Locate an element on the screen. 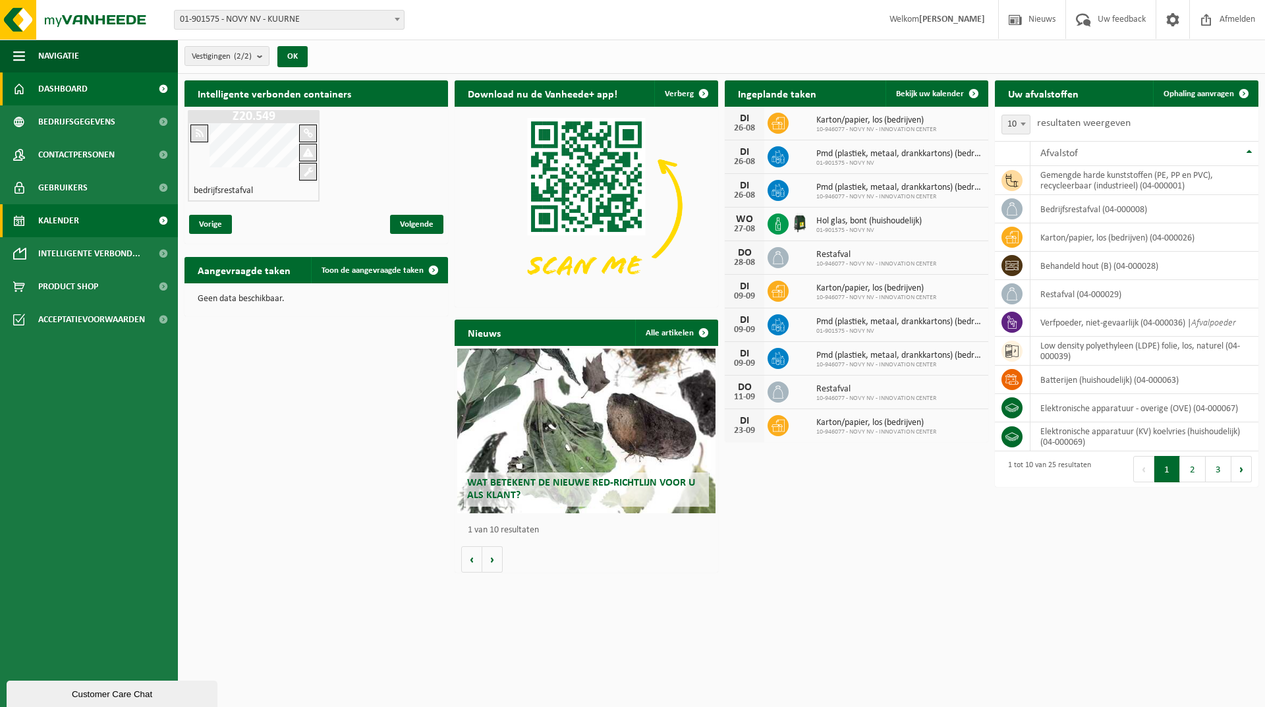 The width and height of the screenshot is (1265, 707). h2: Aangevraagde taken is located at coordinates (244, 269).